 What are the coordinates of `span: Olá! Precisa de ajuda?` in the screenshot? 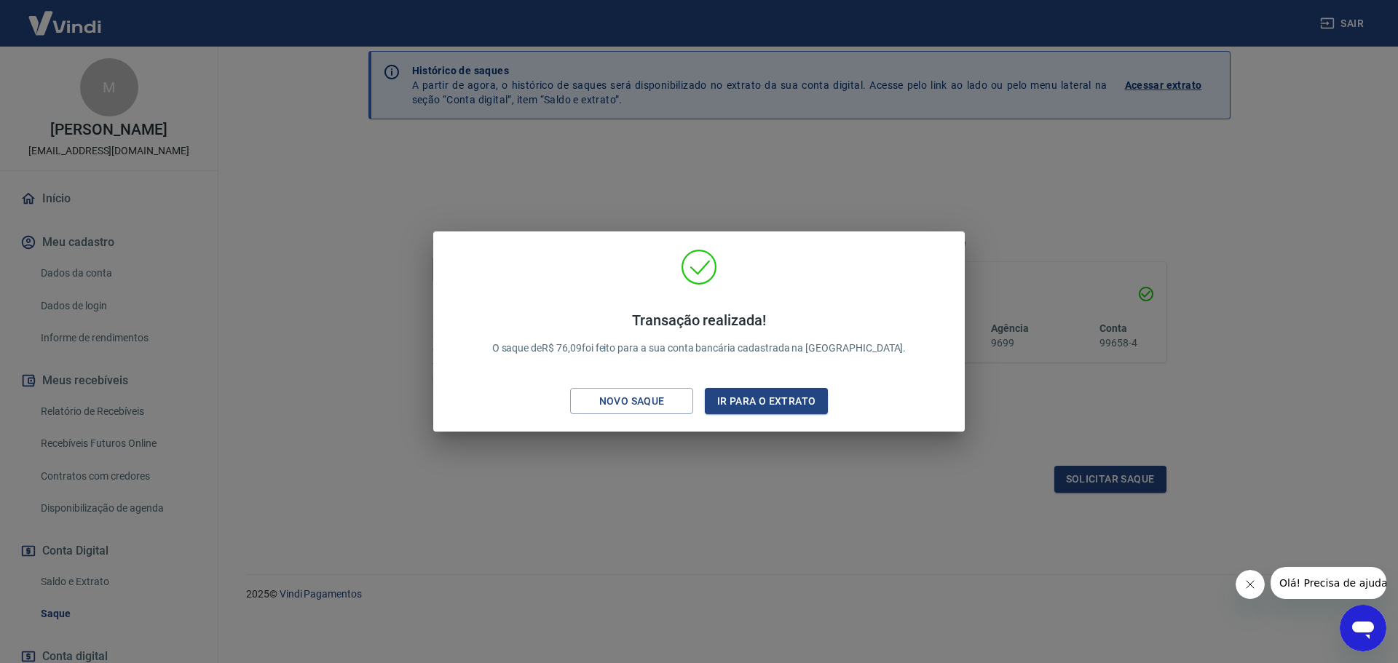 It's located at (66, 16).